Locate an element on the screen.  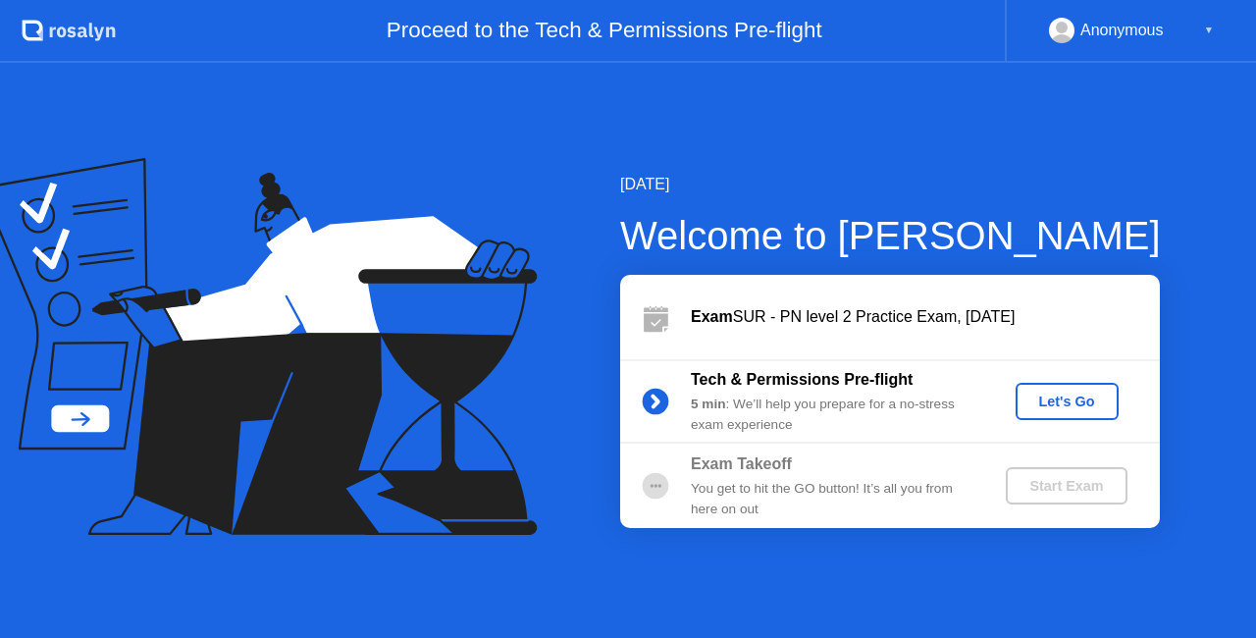
div: Start Exam is located at coordinates (1066, 486).